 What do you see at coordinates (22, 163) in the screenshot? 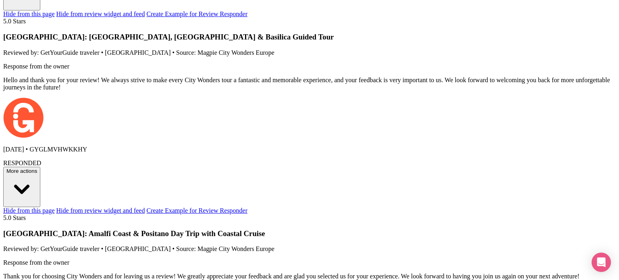
I see `span: RESPONDED` at bounding box center [22, 163].